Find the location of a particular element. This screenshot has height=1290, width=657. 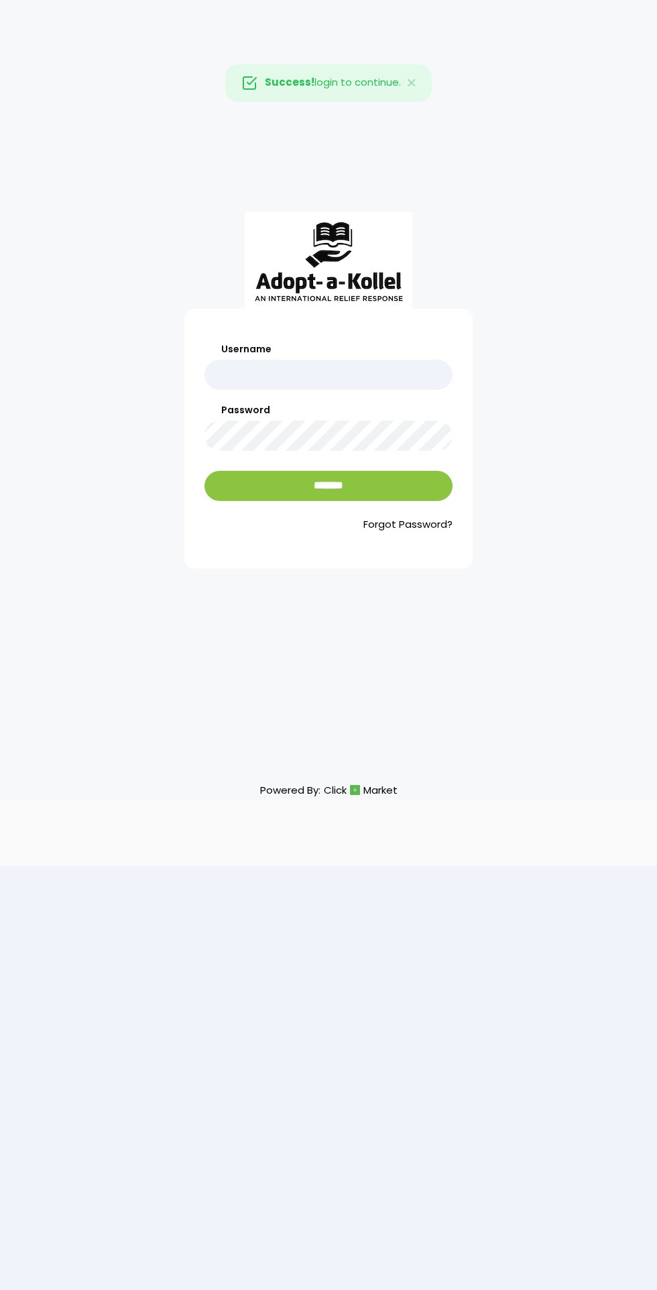

label: Username is located at coordinates (328, 349).